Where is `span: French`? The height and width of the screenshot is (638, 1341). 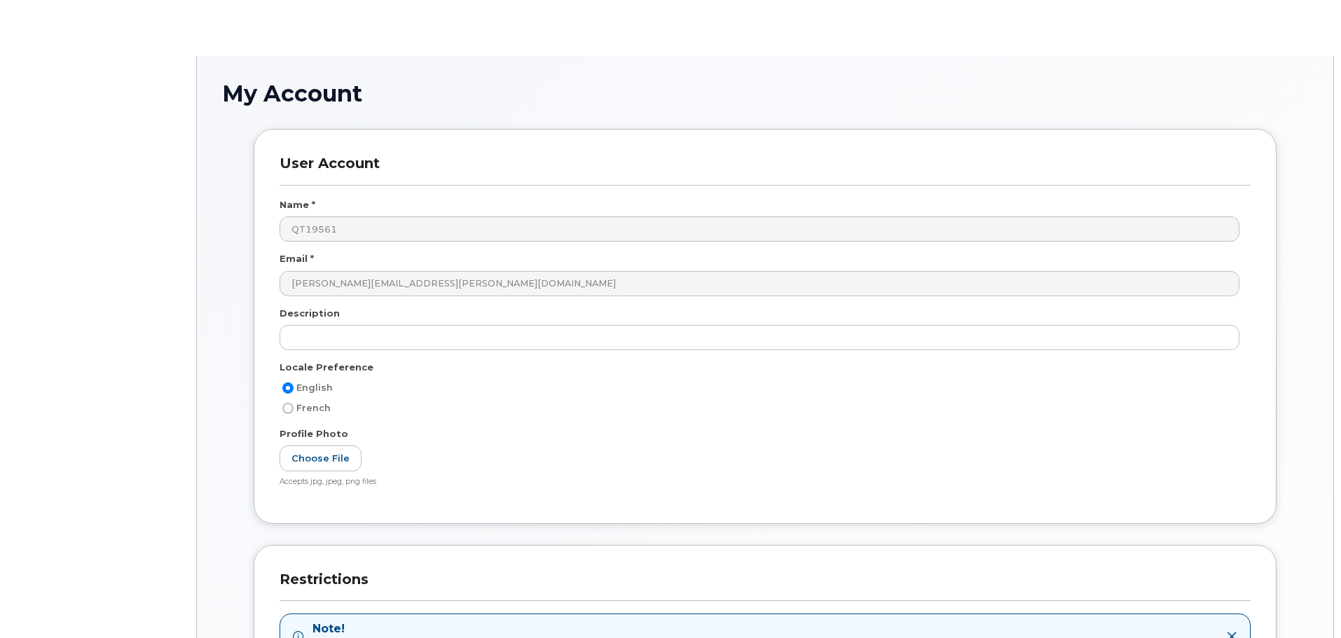
span: French is located at coordinates (313, 408).